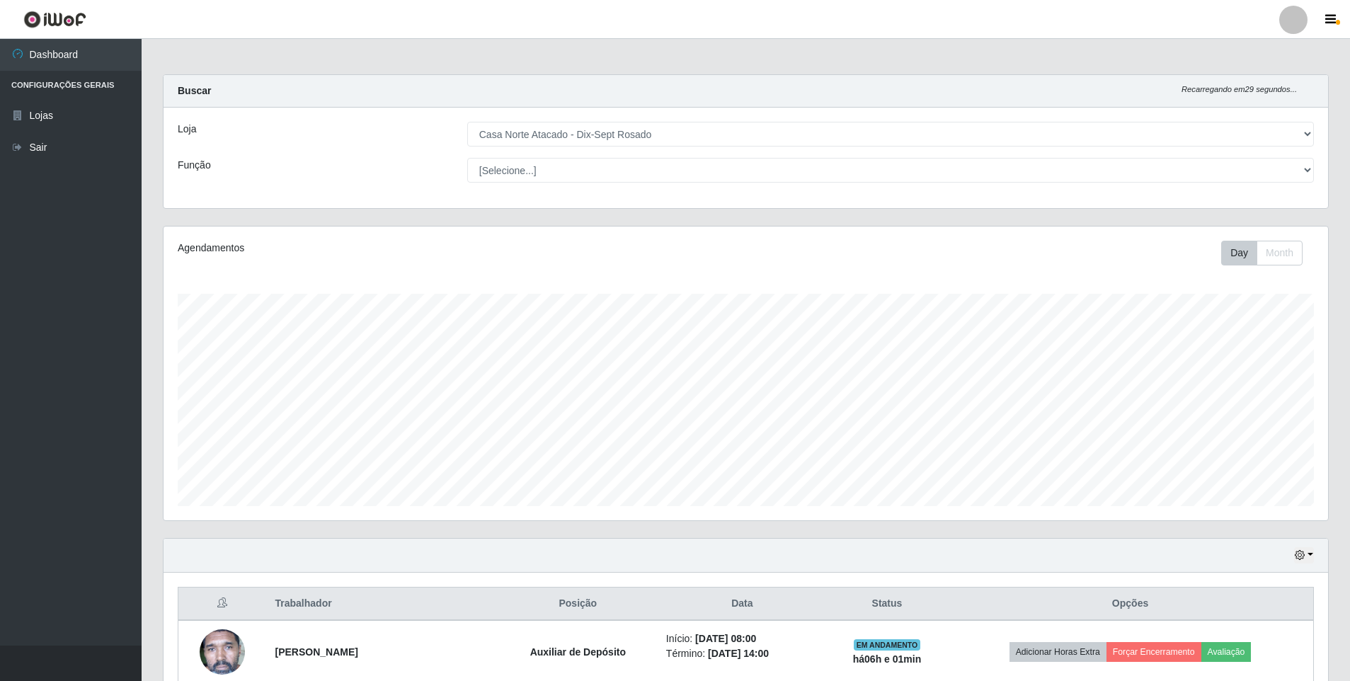 The width and height of the screenshot is (1350, 681). Describe the element at coordinates (1226, 652) in the screenshot. I see `button: Avaliação` at that location.